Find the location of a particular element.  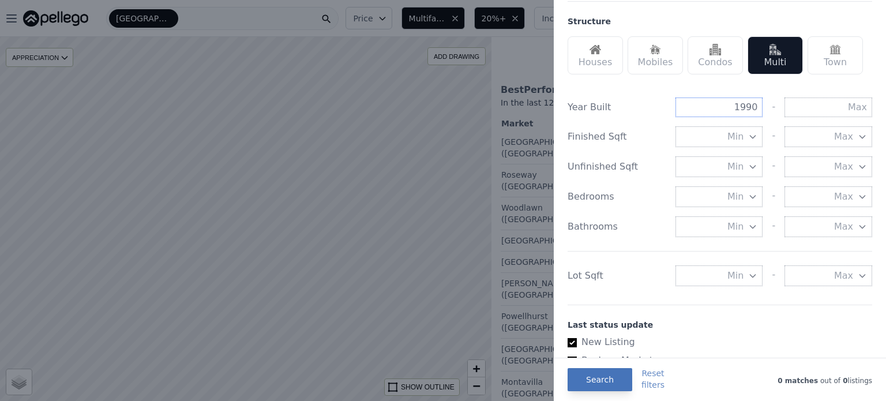

div: Lot Sqft is located at coordinates (617, 276).